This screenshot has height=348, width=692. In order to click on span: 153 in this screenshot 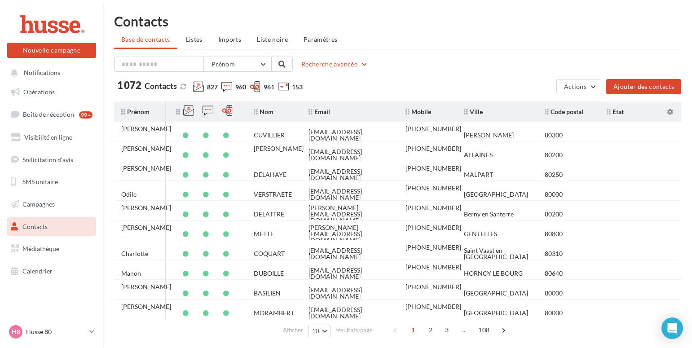, I will do `click(297, 87)`.